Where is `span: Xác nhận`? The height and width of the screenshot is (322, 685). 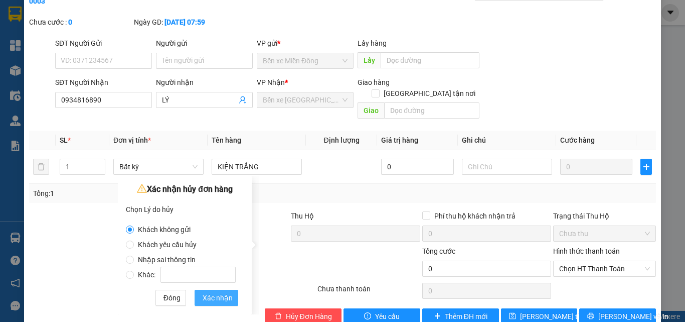 span: Xác nhận is located at coordinates (218, 298).